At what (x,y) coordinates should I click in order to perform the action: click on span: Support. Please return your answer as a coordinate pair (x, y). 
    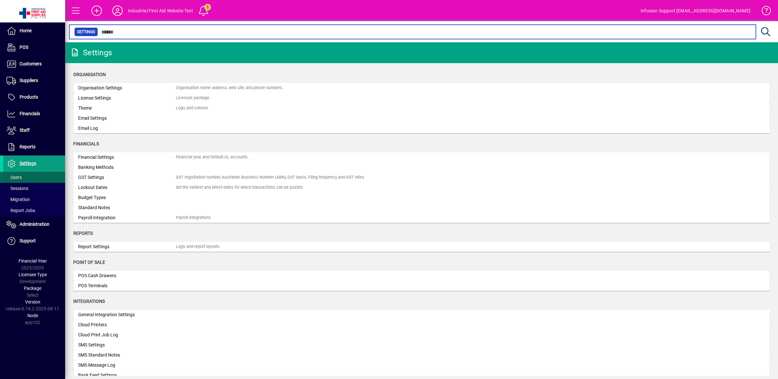
    Looking at the image, I should click on (28, 241).